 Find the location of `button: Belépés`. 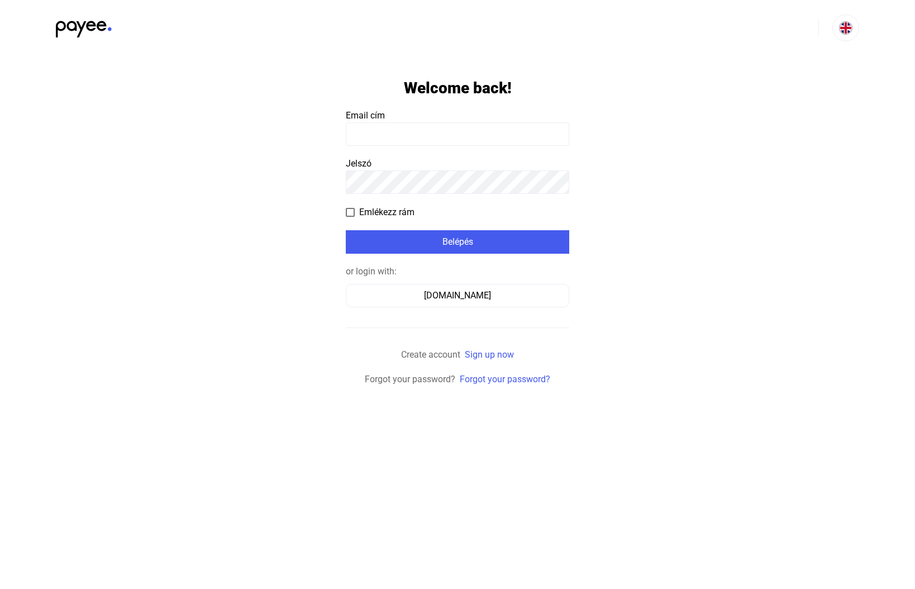

button: Belépés is located at coordinates (458, 242).